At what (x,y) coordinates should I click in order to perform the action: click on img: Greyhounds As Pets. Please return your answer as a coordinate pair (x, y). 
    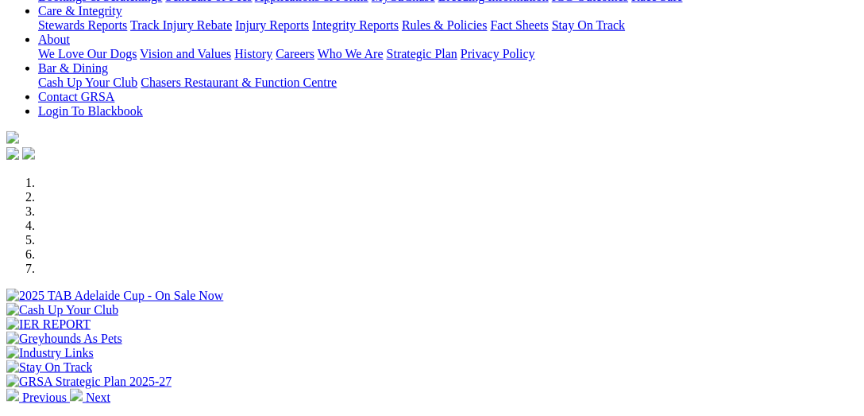
    Looking at the image, I should click on (64, 338).